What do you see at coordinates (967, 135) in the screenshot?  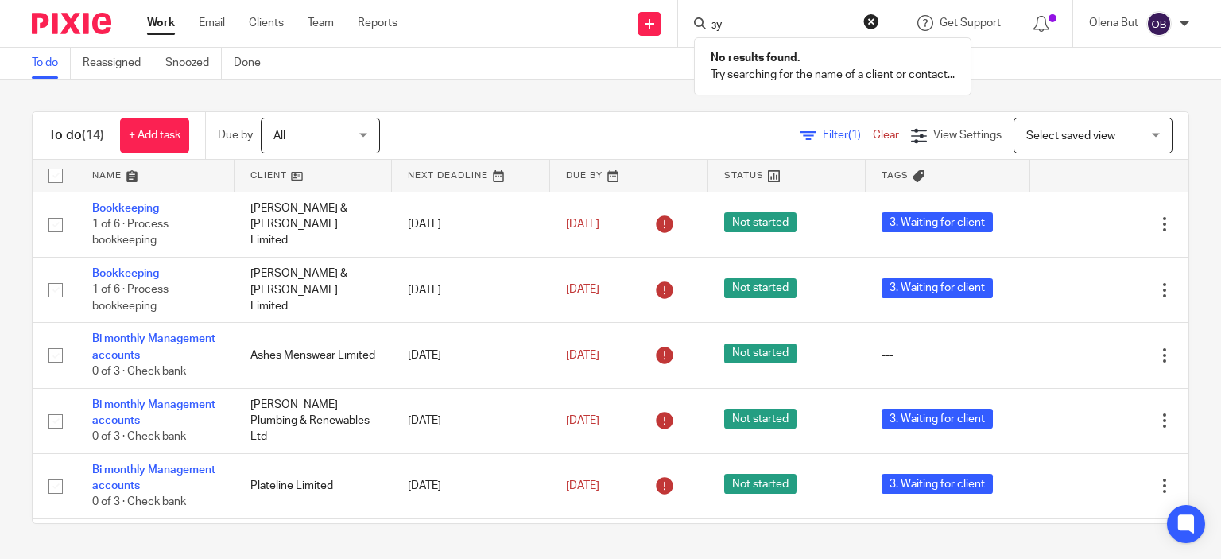 I see `span: View Settings` at bounding box center [967, 135].